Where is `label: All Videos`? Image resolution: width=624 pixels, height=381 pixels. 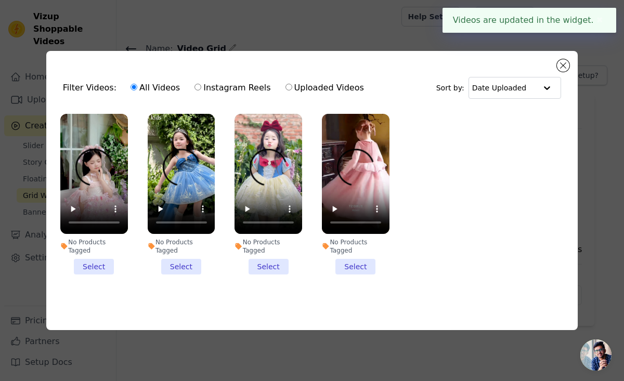 label: All Videos is located at coordinates (155, 88).